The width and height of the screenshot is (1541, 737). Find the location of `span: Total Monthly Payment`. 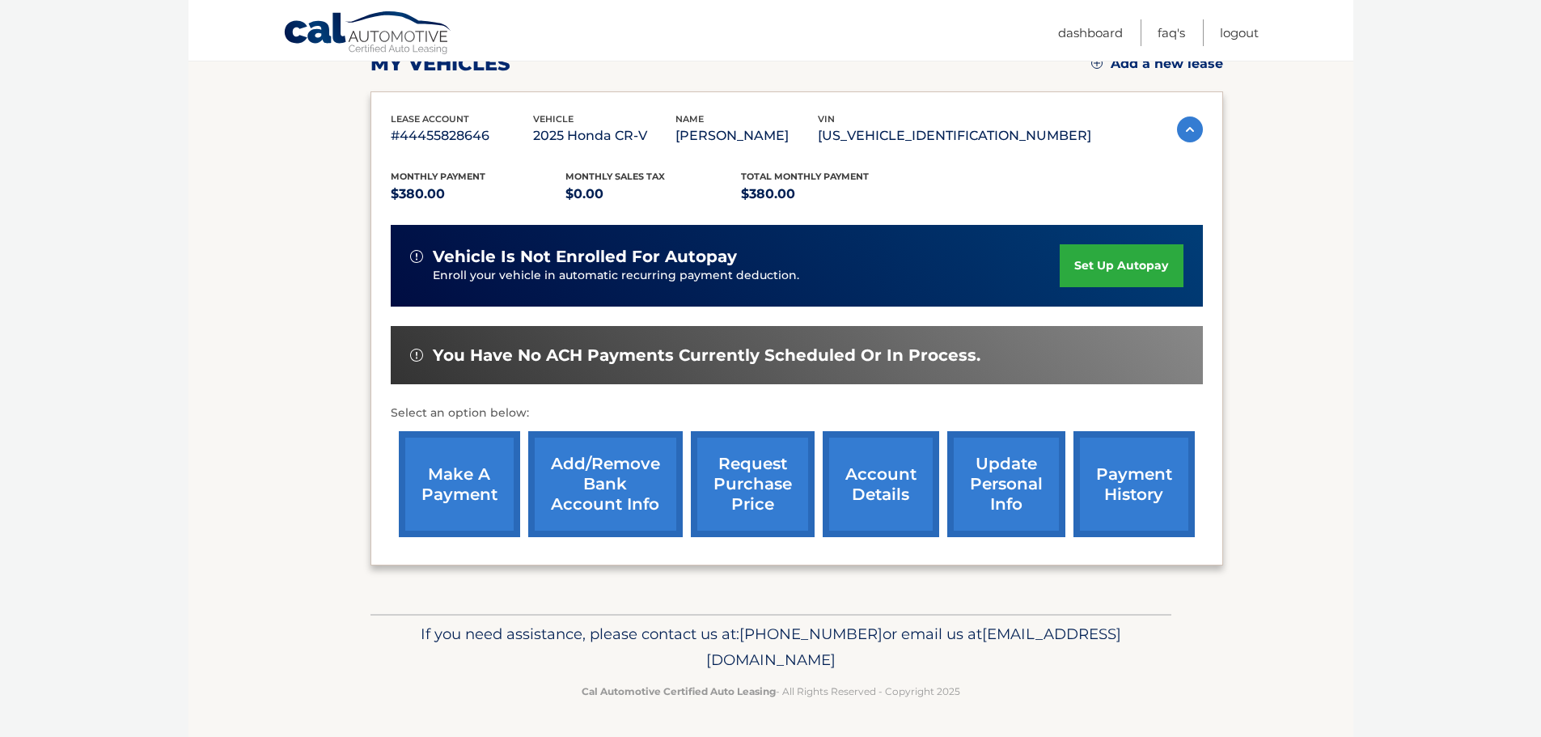

span: Total Monthly Payment is located at coordinates (805, 176).